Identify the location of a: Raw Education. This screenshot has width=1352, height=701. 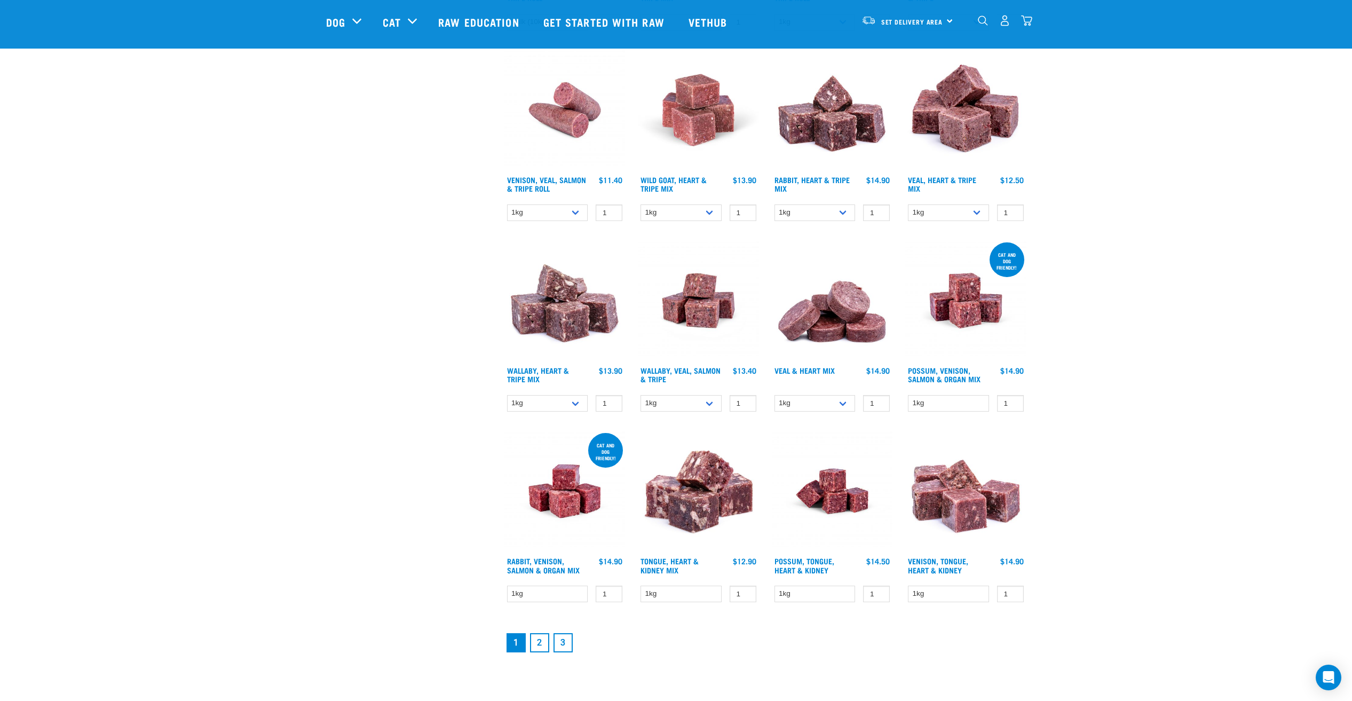
(480, 22).